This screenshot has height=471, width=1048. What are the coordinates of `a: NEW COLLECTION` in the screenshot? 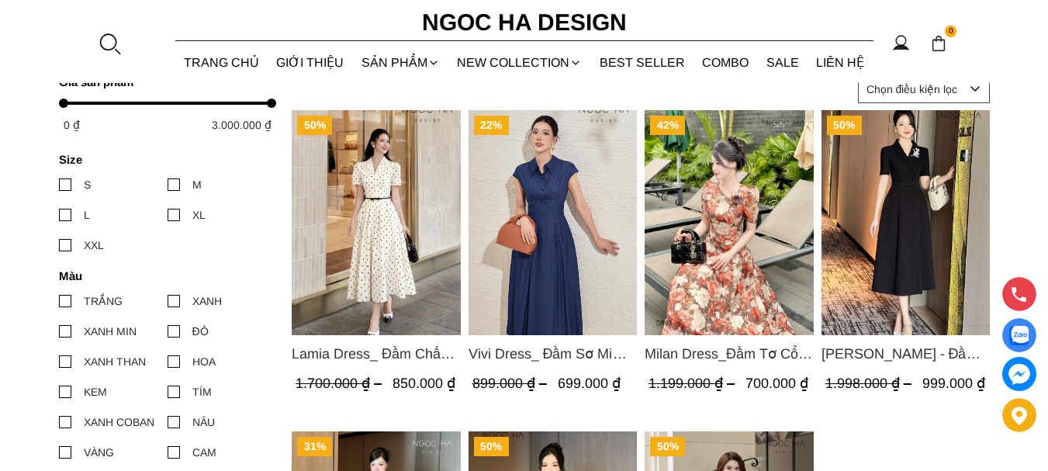 It's located at (520, 62).